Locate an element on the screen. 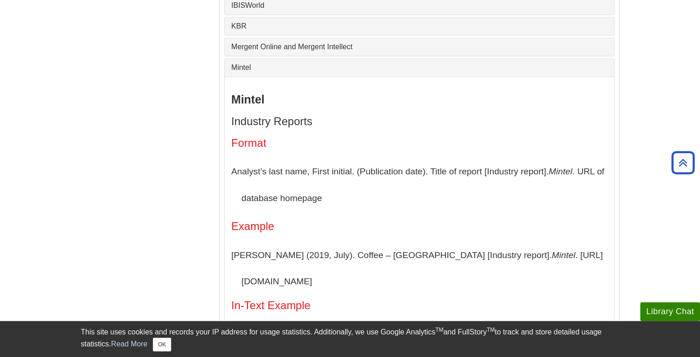 The width and height of the screenshot is (700, 357). a: IBISWorld is located at coordinates (419, 6).